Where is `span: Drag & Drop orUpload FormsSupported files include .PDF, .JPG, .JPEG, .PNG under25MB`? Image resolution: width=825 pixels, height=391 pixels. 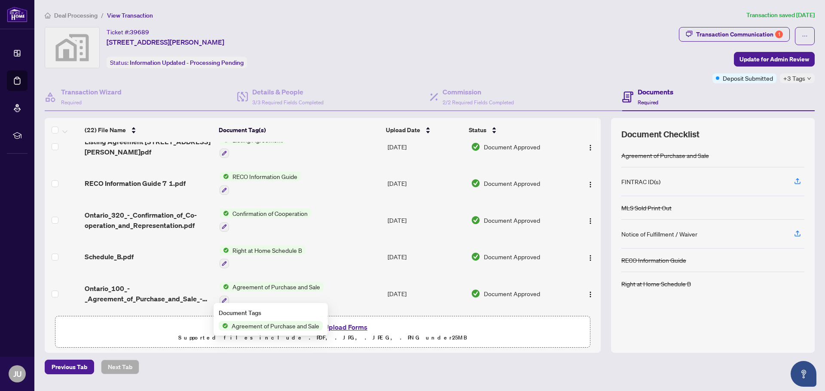
span: Drag & Drop orUpload FormsSupported files include .PDF, .JPG, .JPEG, .PNG under25MB is located at coordinates (323, 333).